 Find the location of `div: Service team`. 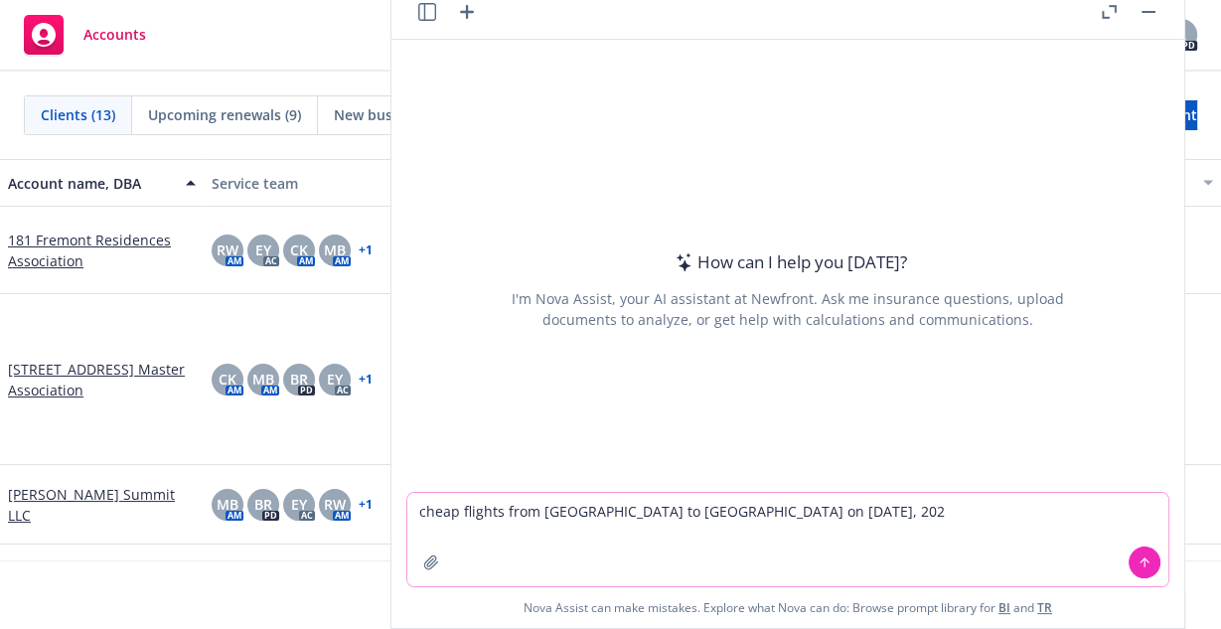

div: Service team is located at coordinates (305, 183).